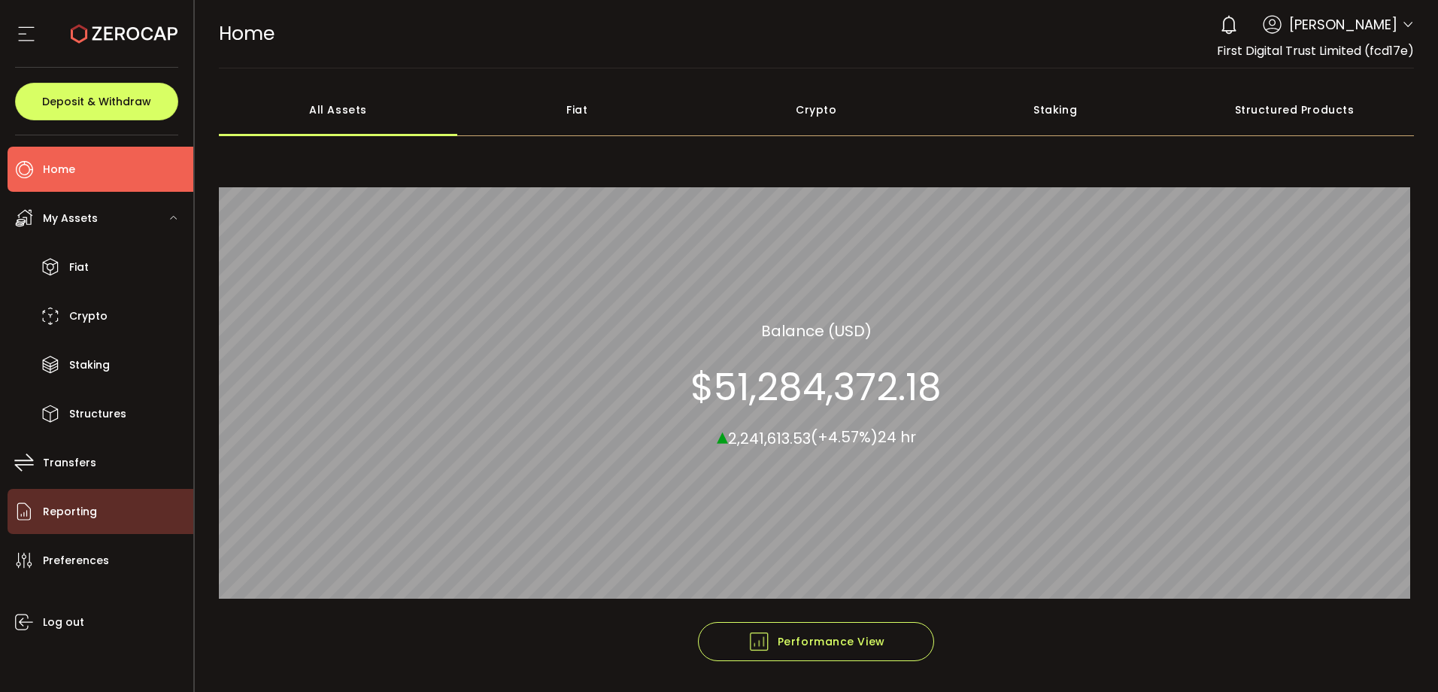 The image size is (1438, 692). What do you see at coordinates (770, 438) in the screenshot?
I see `span: 2,241,613.53` at bounding box center [770, 438].